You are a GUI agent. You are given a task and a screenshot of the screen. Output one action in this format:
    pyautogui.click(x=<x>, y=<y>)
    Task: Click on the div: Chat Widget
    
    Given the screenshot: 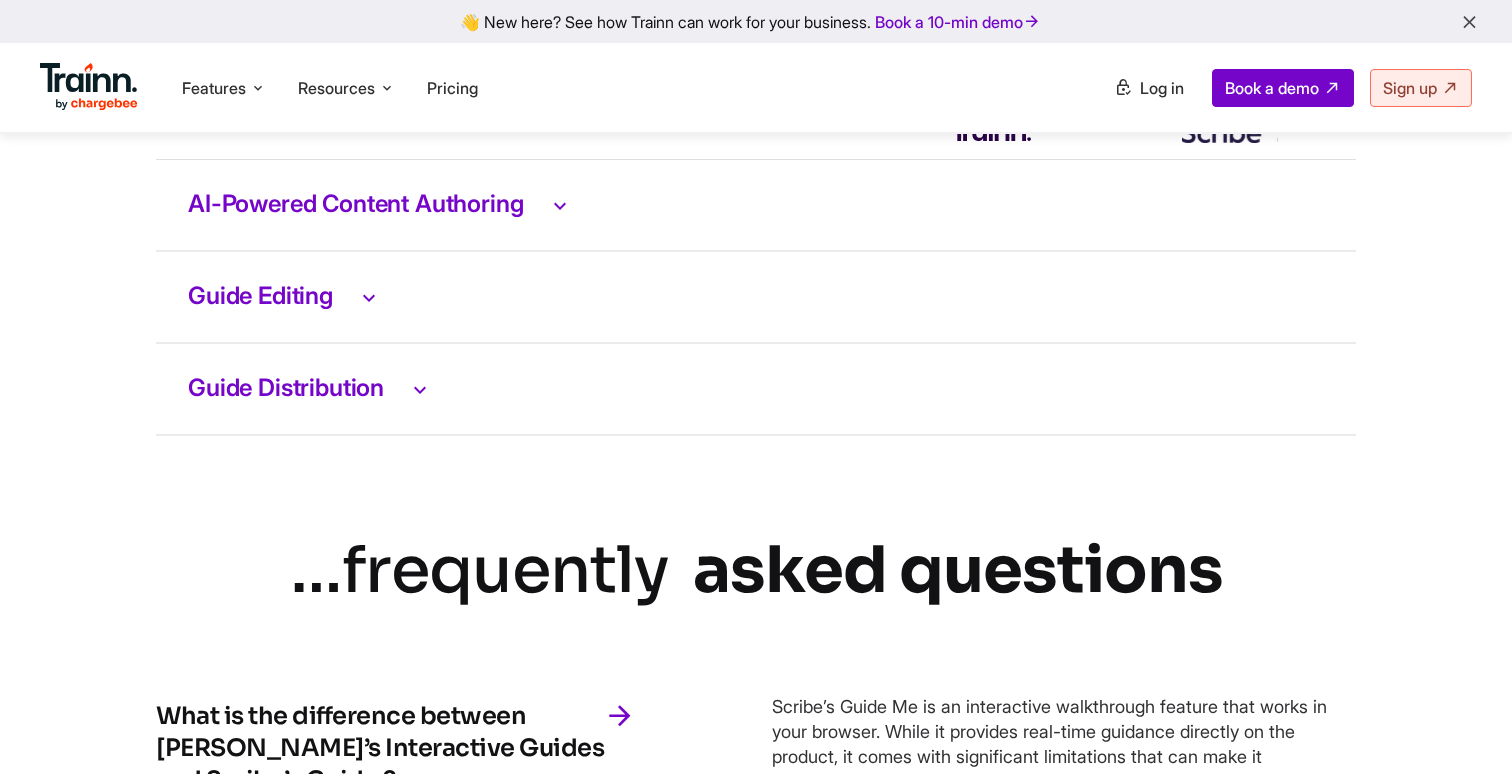 What is the action you would take?
    pyautogui.click(x=1462, y=726)
    